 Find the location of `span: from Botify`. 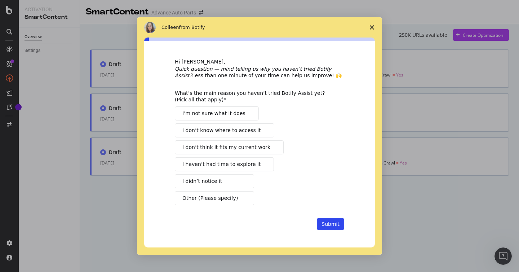

span: from Botify is located at coordinates (192, 27).